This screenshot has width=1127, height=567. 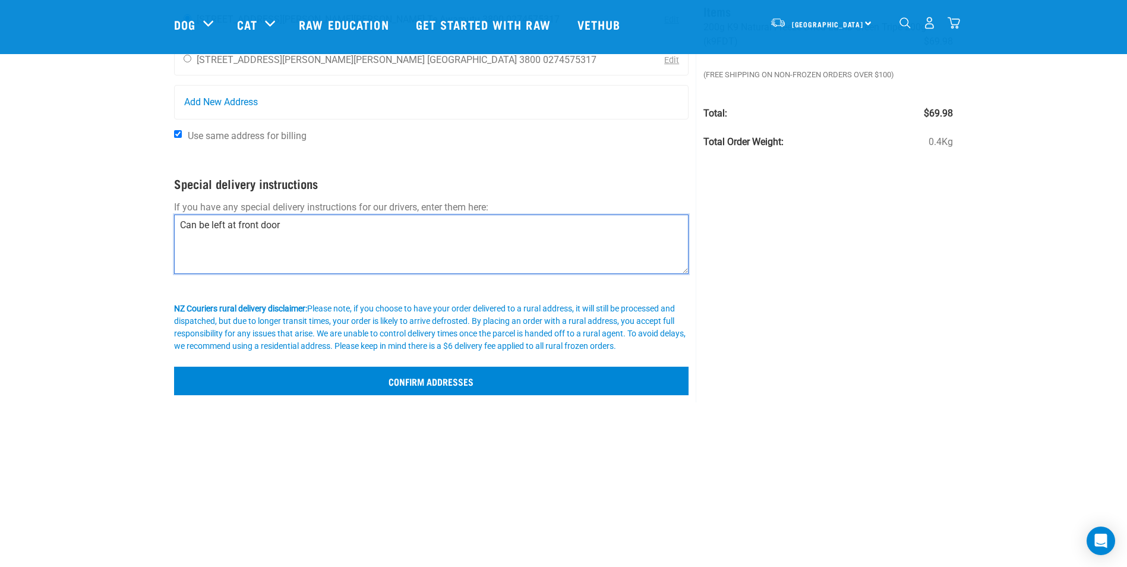 What do you see at coordinates (431, 183) in the screenshot?
I see `h4: Special delivery instructions` at bounding box center [431, 183].